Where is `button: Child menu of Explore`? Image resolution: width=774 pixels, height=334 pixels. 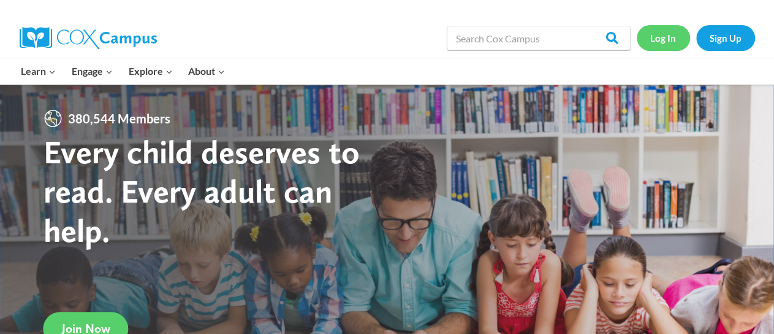 button: Child menu of Explore is located at coordinates (151, 71).